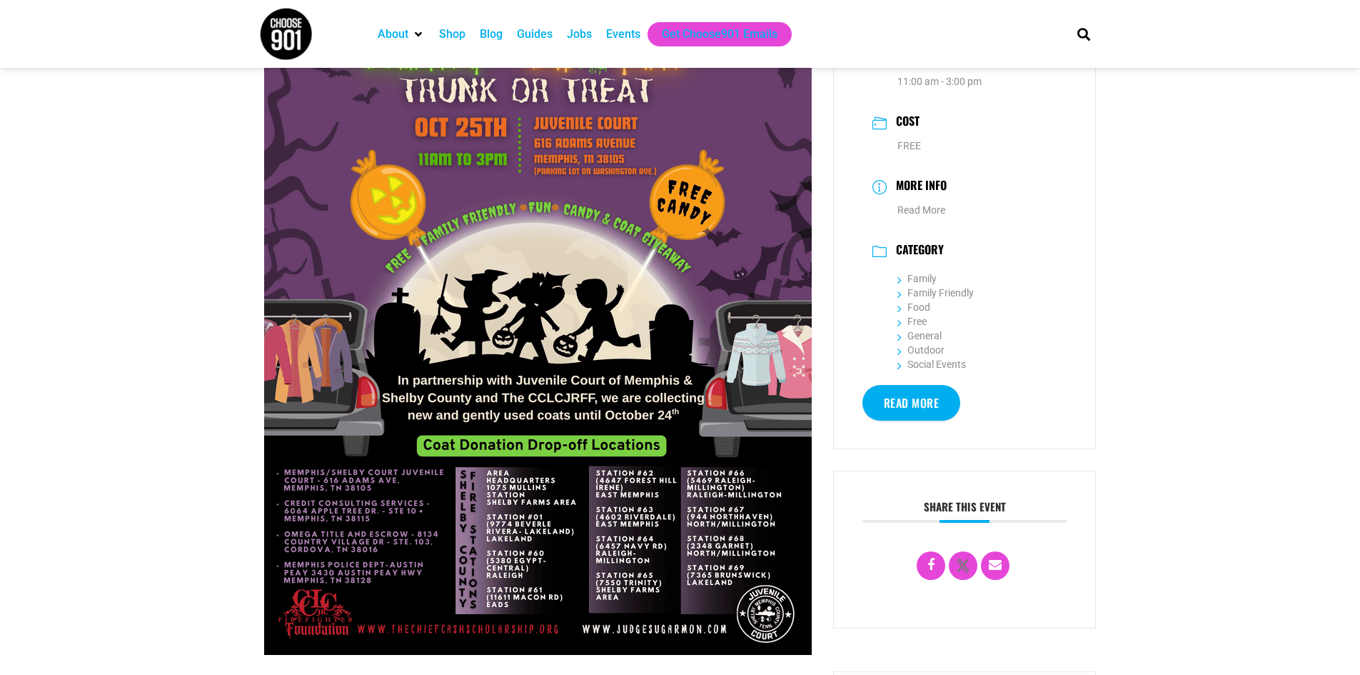 The height and width of the screenshot is (675, 1360). I want to click on h3: Share this event, so click(964, 511).